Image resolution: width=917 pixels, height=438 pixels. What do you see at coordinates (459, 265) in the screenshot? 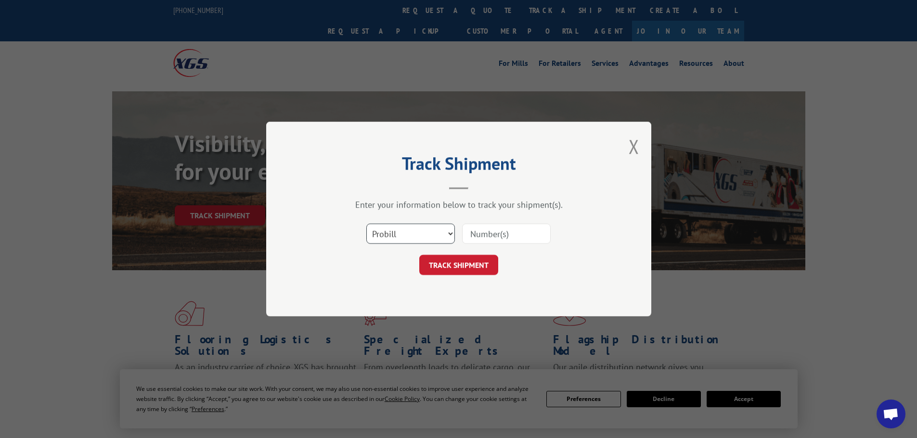
I see `button: TRACK SHIPMENT` at bounding box center [459, 265].